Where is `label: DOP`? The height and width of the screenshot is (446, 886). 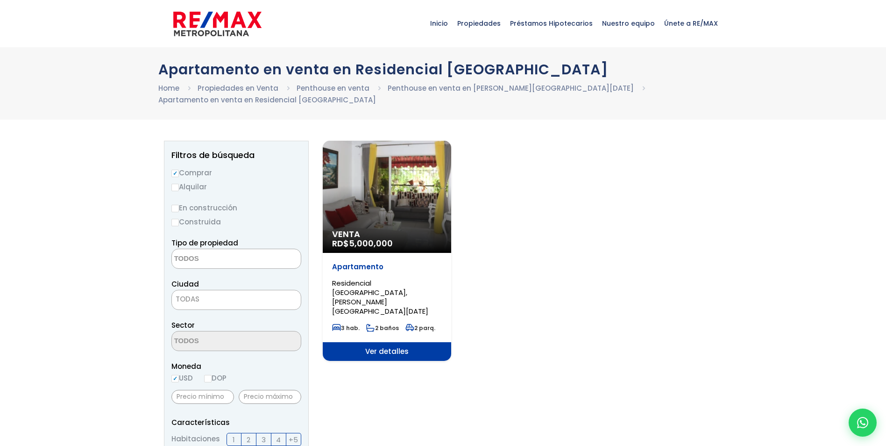
label: DOP is located at coordinates (215, 377).